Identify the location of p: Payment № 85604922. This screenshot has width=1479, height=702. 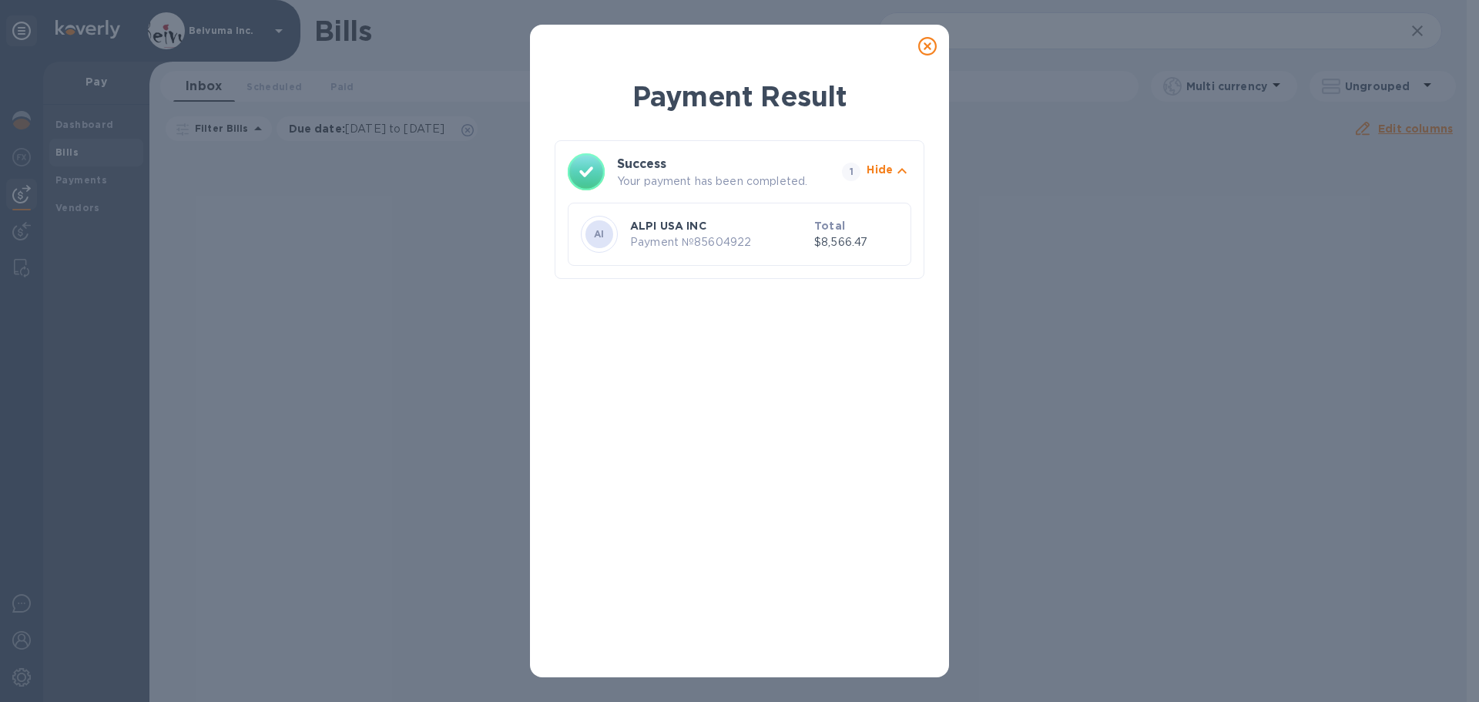
(718, 242).